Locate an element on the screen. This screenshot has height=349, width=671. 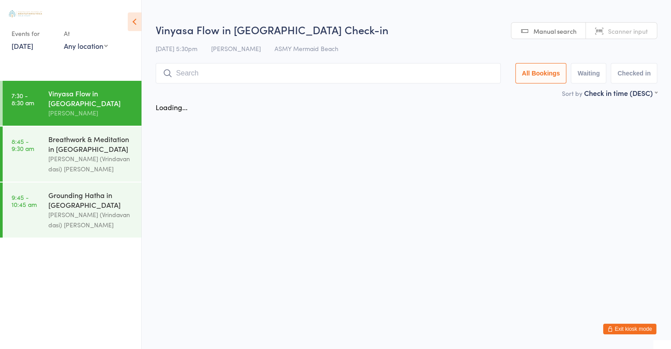
time: 9:45 - 10:45 am is located at coordinates (24, 200).